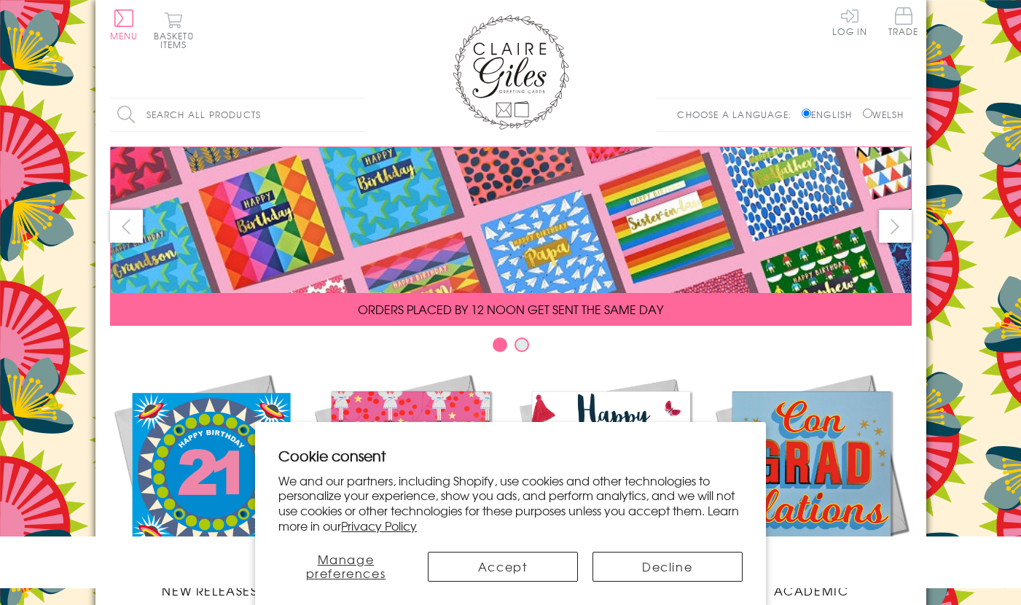  I want to click on label: English, so click(830, 114).